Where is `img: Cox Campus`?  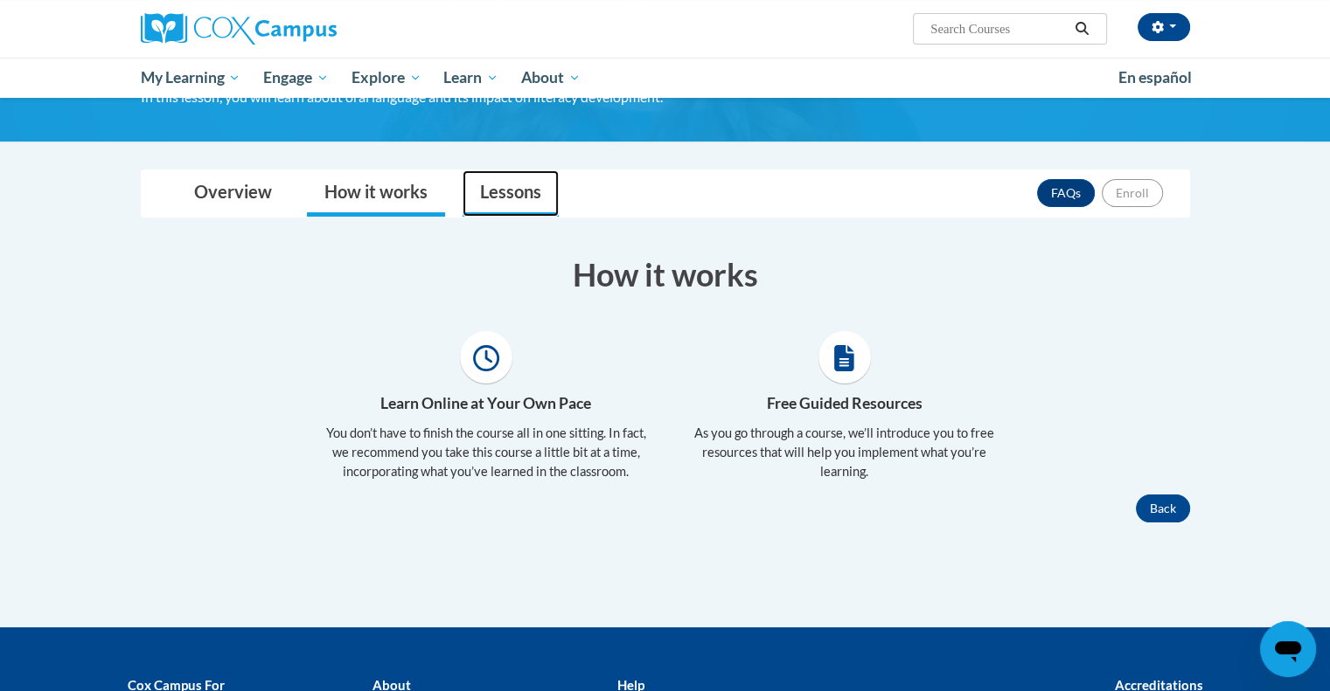 img: Cox Campus is located at coordinates (239, 29).